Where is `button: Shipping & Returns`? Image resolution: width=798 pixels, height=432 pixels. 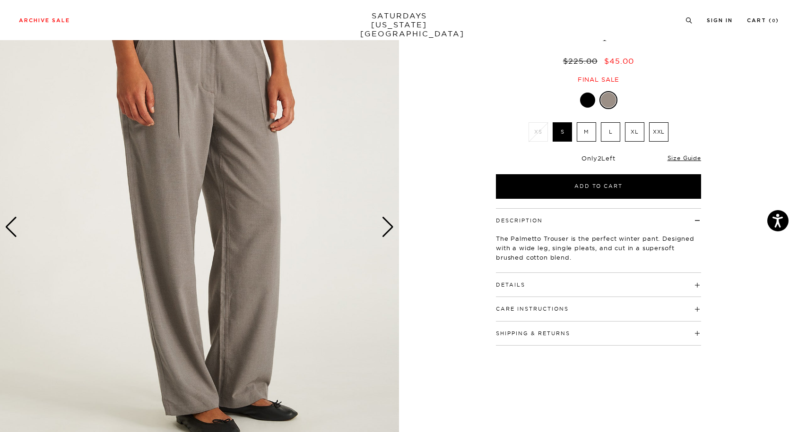 button: Shipping & Returns is located at coordinates (532, 334).